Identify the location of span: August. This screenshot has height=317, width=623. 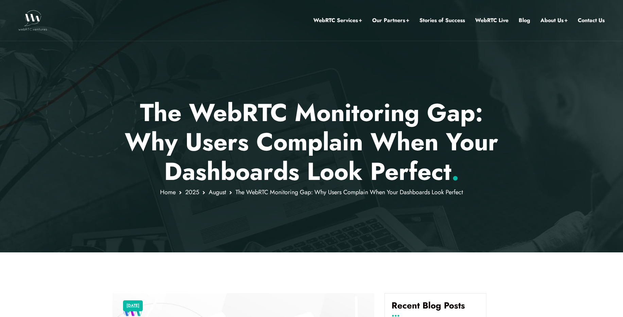
(217, 192).